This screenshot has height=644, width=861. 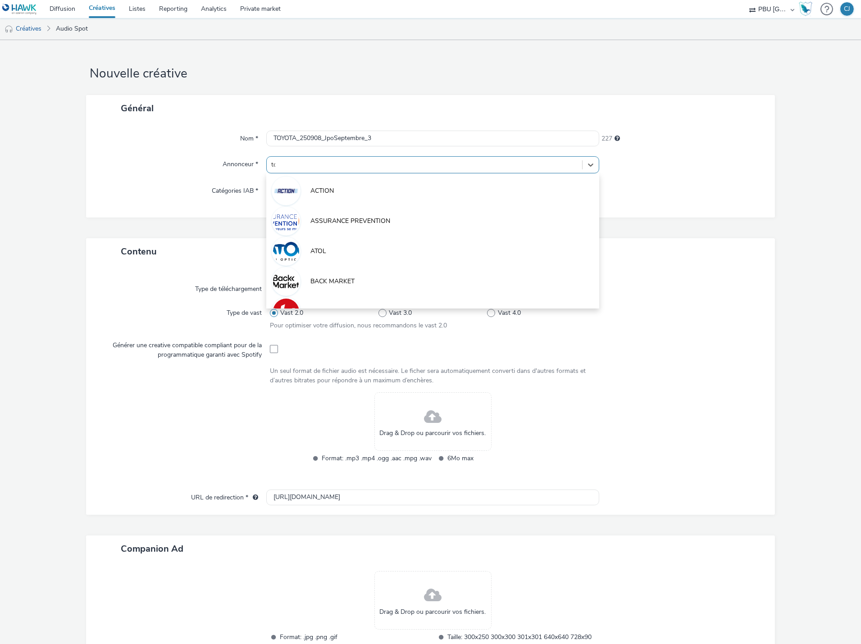 I want to click on span: ASSURANCE PREVENTION, so click(x=350, y=221).